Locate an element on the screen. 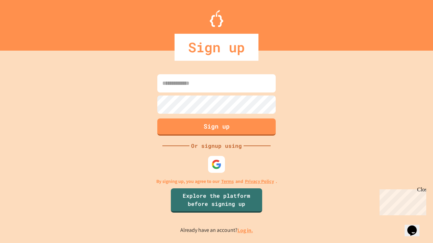  a: Privacy Policy is located at coordinates (259, 181).